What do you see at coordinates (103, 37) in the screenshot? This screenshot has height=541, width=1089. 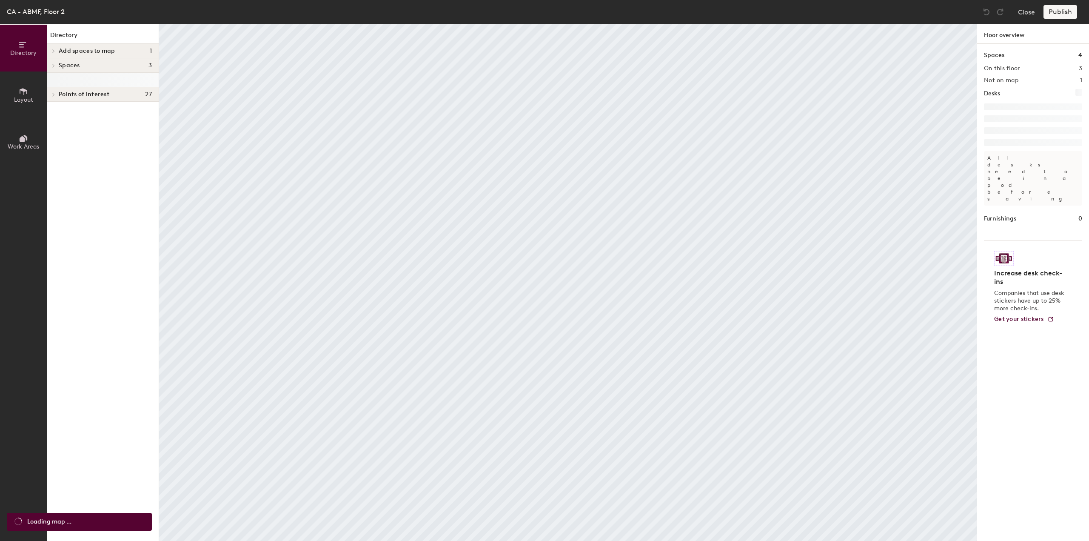 I see `h1: Directory` at bounding box center [103, 37].